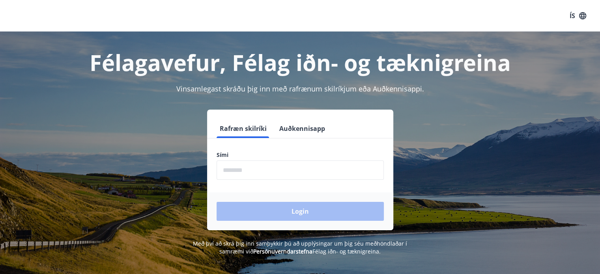  I want to click on button: Rafræn skilríki, so click(243, 129).